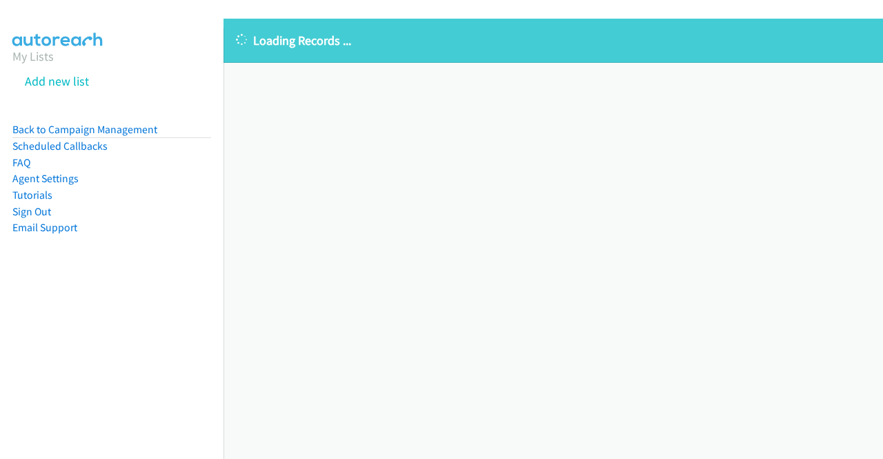 The height and width of the screenshot is (459, 883). Describe the element at coordinates (57, 81) in the screenshot. I see `a: Add new list` at that location.